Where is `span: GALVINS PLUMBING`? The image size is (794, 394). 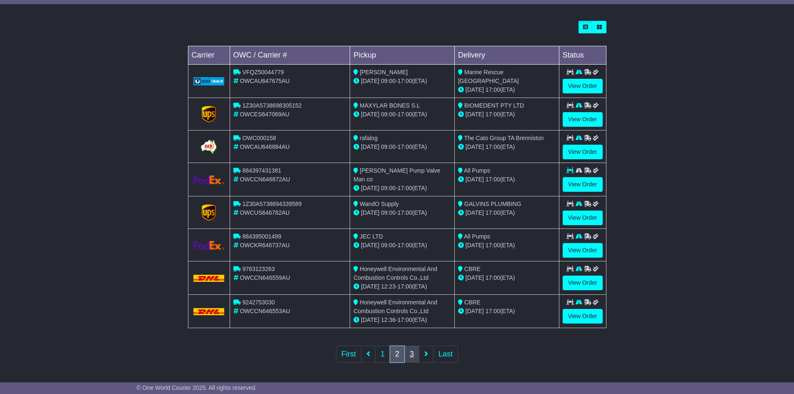
span: GALVINS PLUMBING is located at coordinates (492, 204).